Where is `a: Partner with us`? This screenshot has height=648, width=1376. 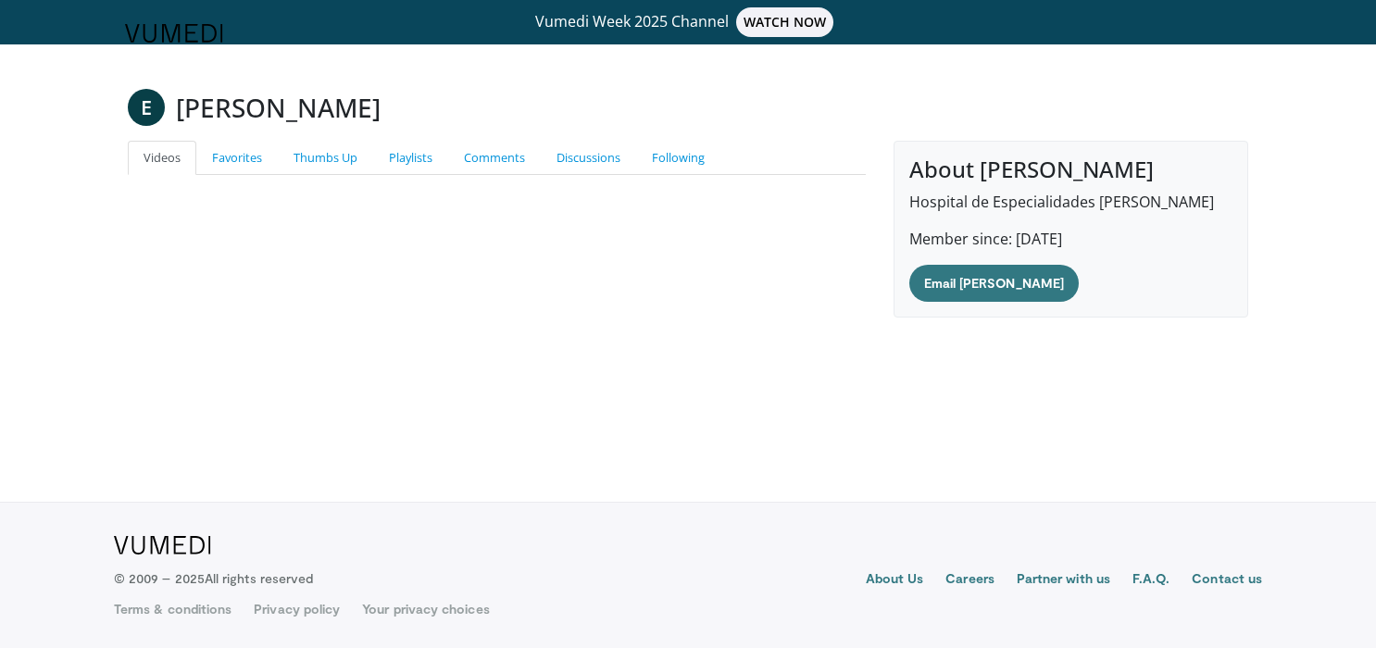 a: Partner with us is located at coordinates (1063, 580).